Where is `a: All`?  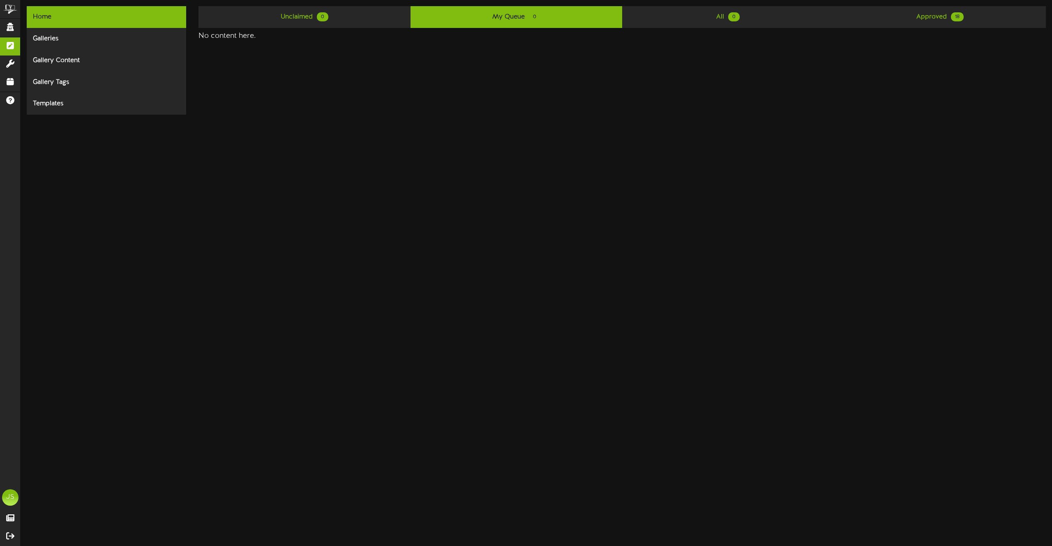 a: All is located at coordinates (728, 17).